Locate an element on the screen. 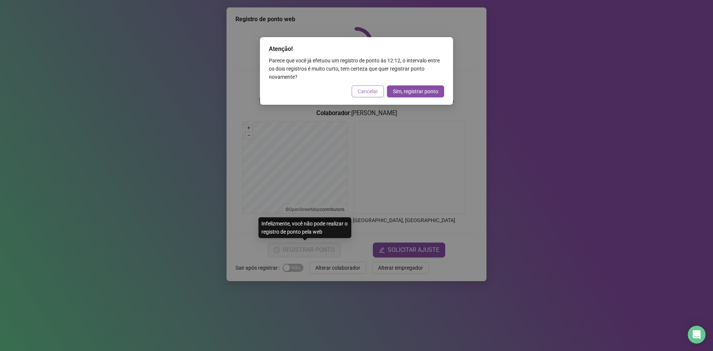 The width and height of the screenshot is (713, 351). span: Cancelar is located at coordinates (367, 91).